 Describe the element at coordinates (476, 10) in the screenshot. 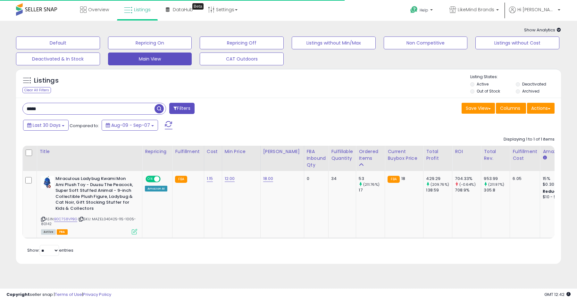

I see `span: LikeMind Brands` at that location.